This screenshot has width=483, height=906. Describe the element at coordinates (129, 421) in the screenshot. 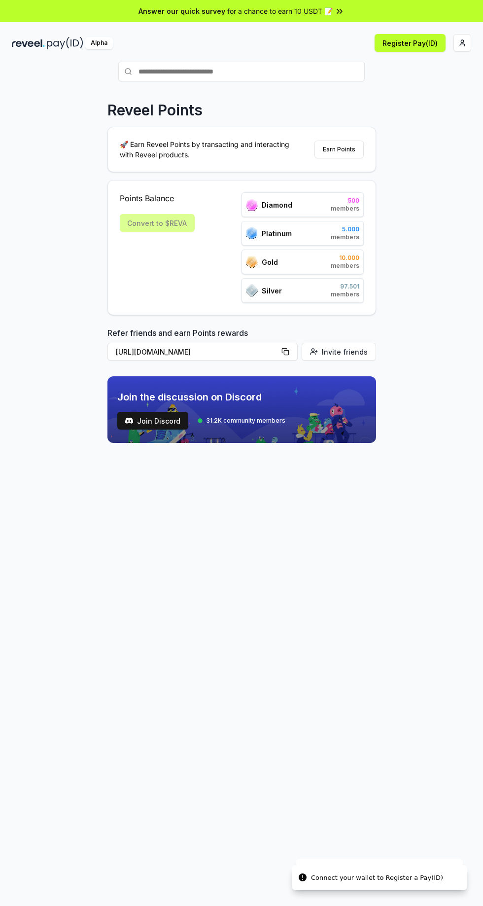

I see `img: test` at that location.